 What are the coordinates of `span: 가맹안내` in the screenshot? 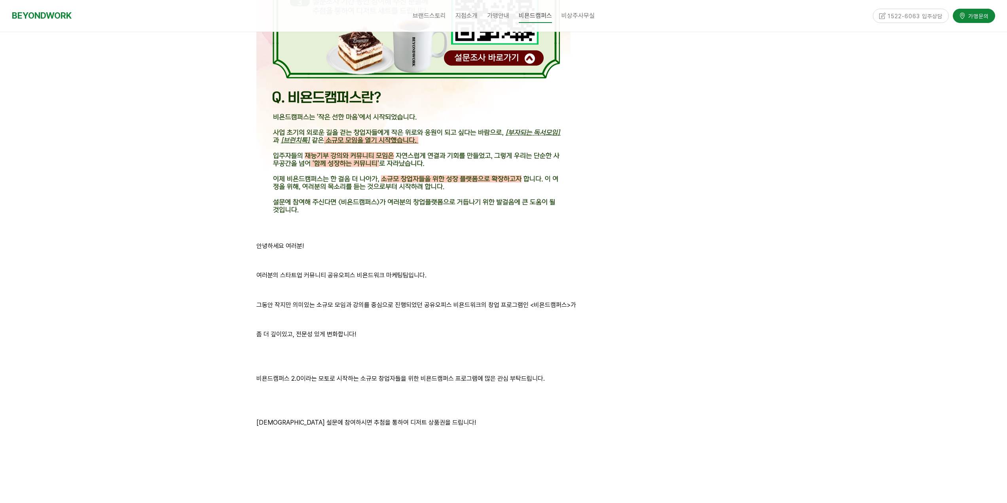 It's located at (498, 15).